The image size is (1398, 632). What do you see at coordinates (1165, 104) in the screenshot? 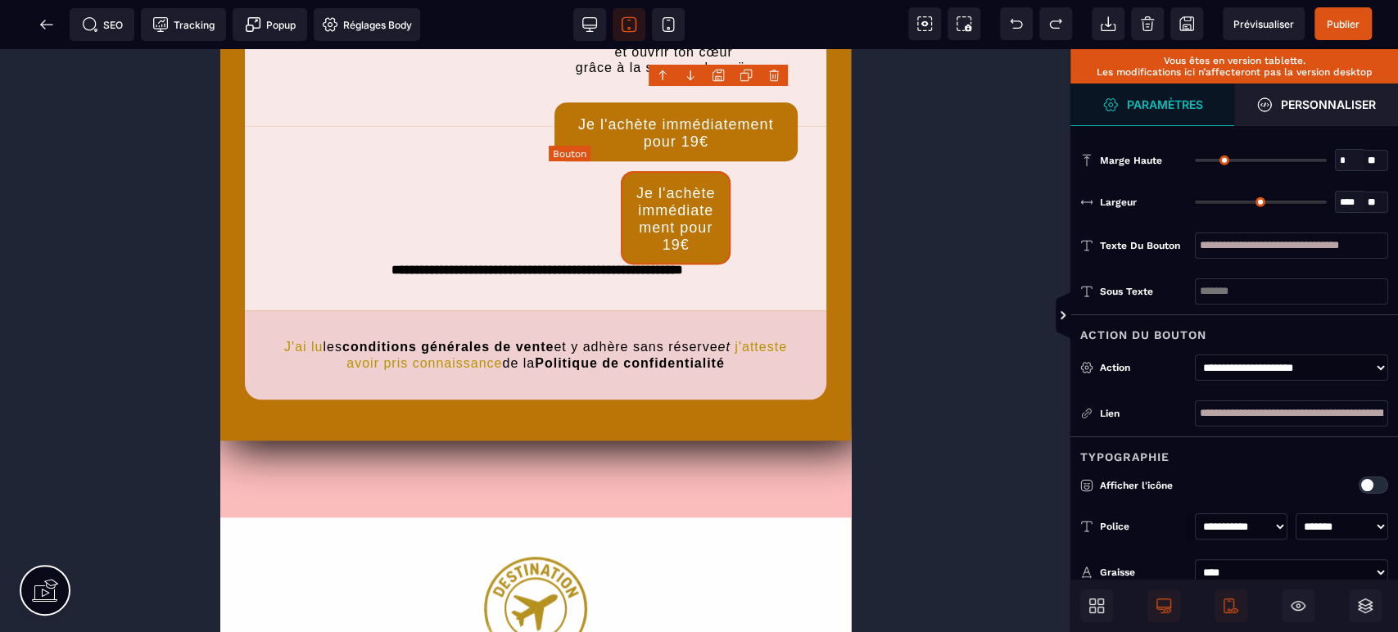
I see `strong: Paramètres` at bounding box center [1165, 104].